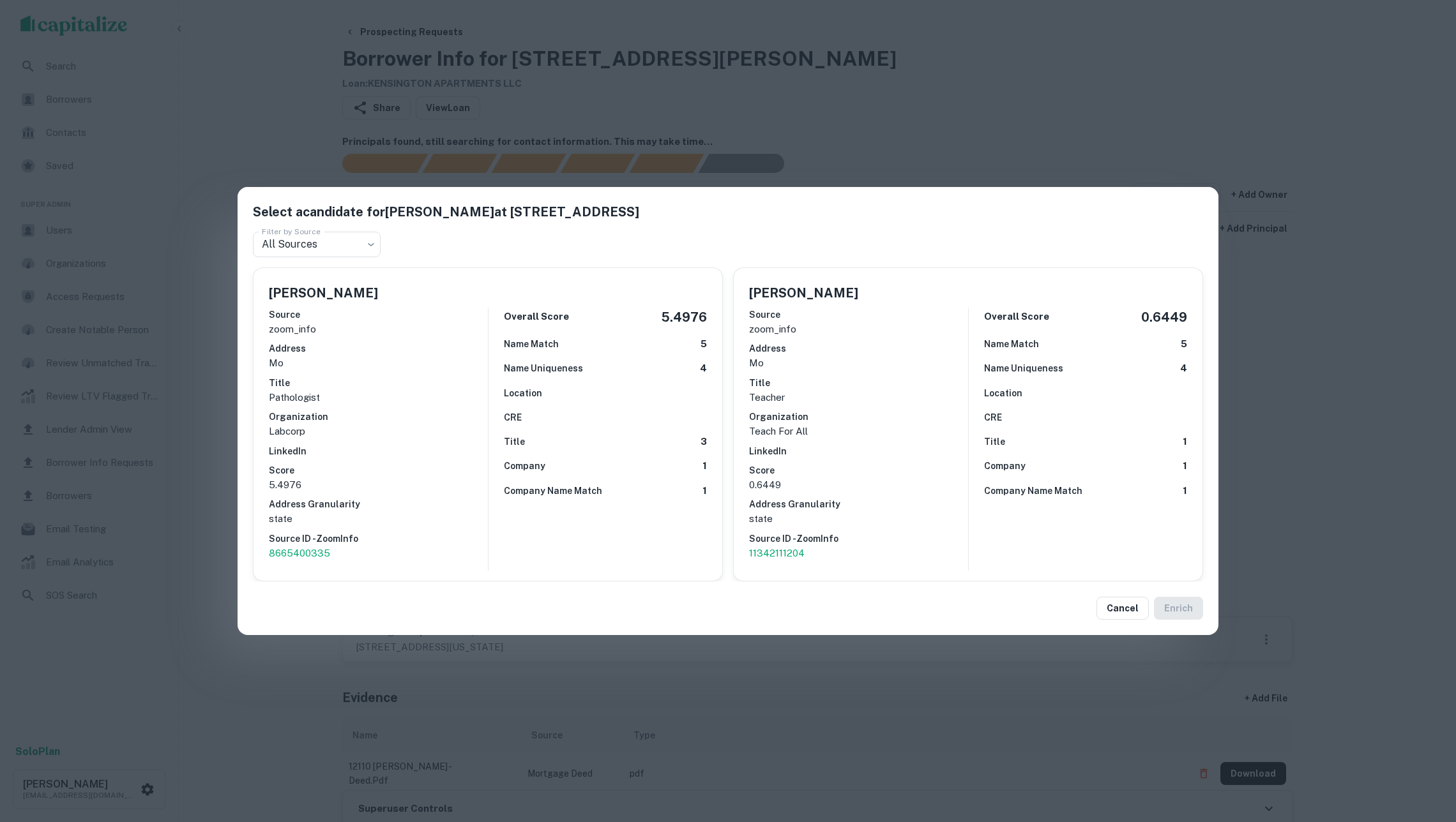 The height and width of the screenshot is (822, 1456). What do you see at coordinates (378, 485) in the screenshot?
I see `p: 5.4976` at bounding box center [378, 485].